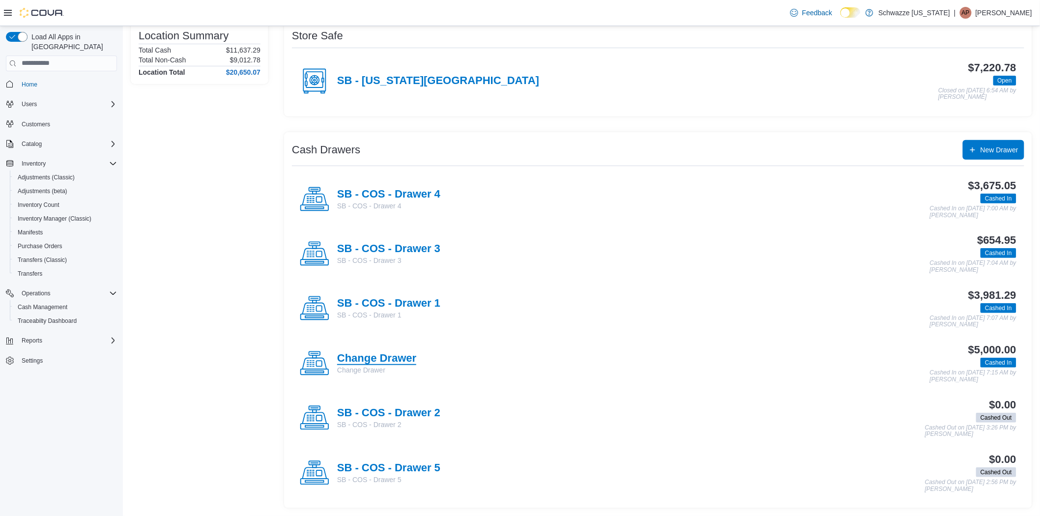 The width and height of the screenshot is (1040, 516). I want to click on a: Transfers, so click(30, 274).